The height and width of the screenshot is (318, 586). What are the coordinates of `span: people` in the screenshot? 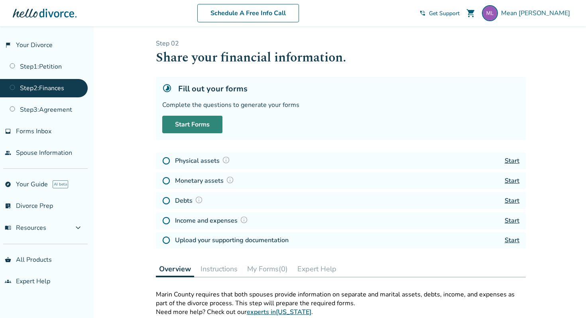 It's located at (8, 153).